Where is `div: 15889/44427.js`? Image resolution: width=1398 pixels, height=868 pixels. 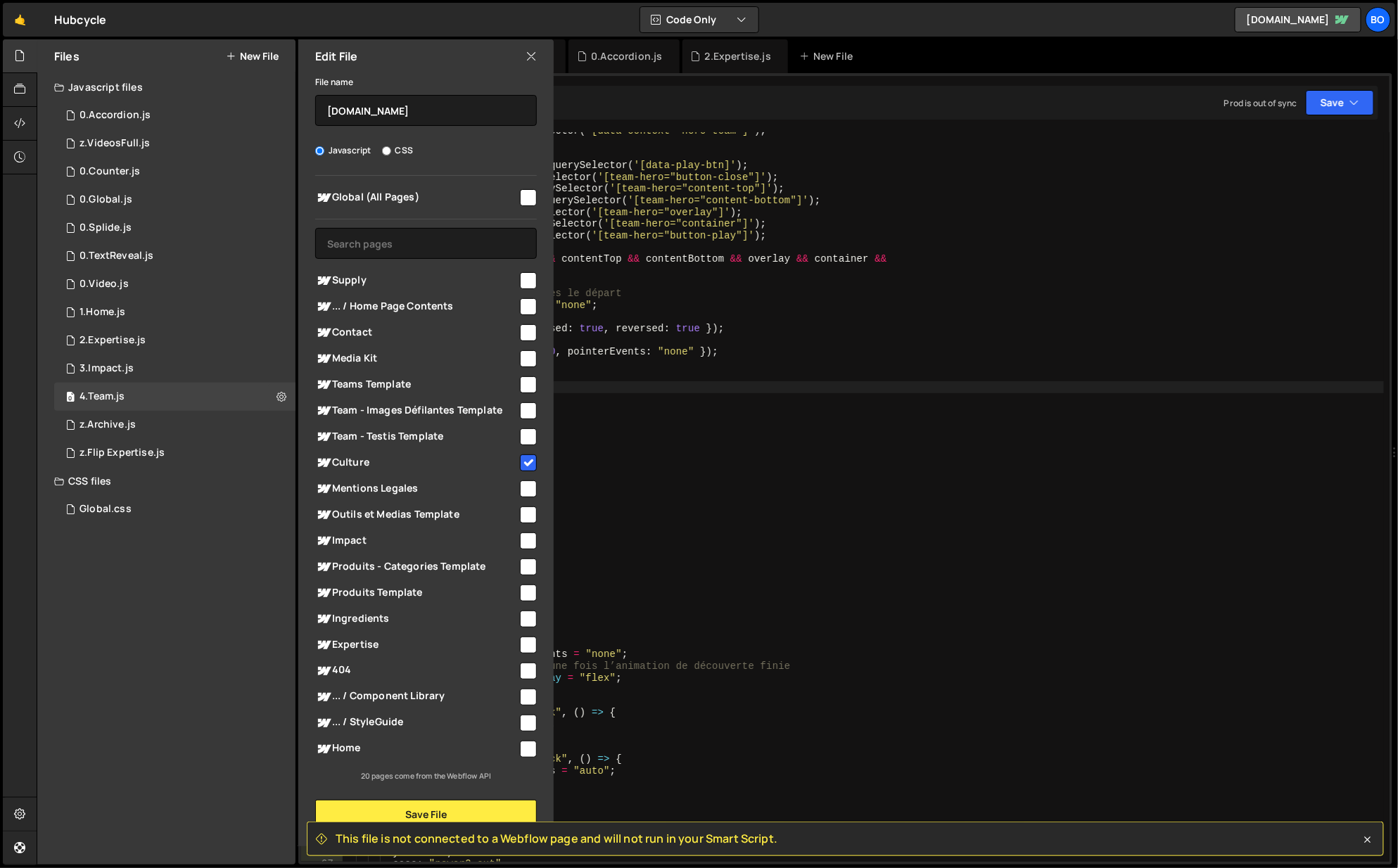
div: 15889/44427.js is located at coordinates (174, 144).